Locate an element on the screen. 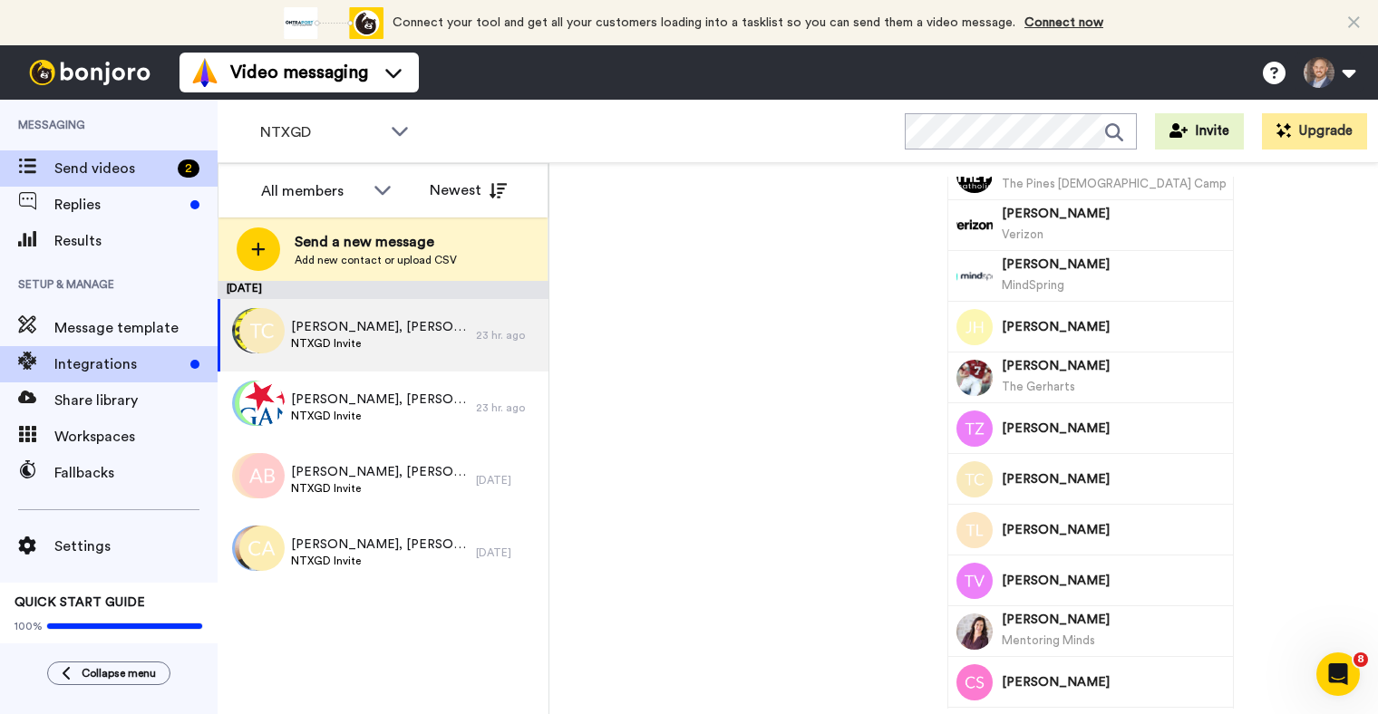  img: Image of Toby Gerhart is located at coordinates (974, 378).